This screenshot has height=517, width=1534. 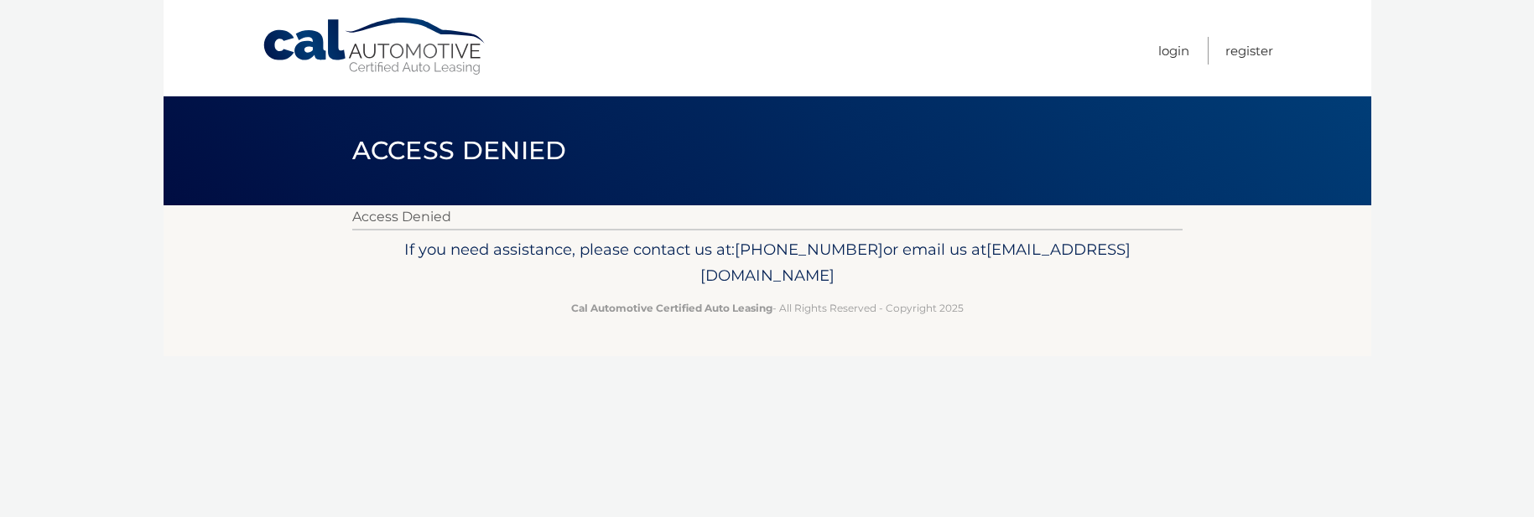 I want to click on p: Access Denied, so click(x=767, y=217).